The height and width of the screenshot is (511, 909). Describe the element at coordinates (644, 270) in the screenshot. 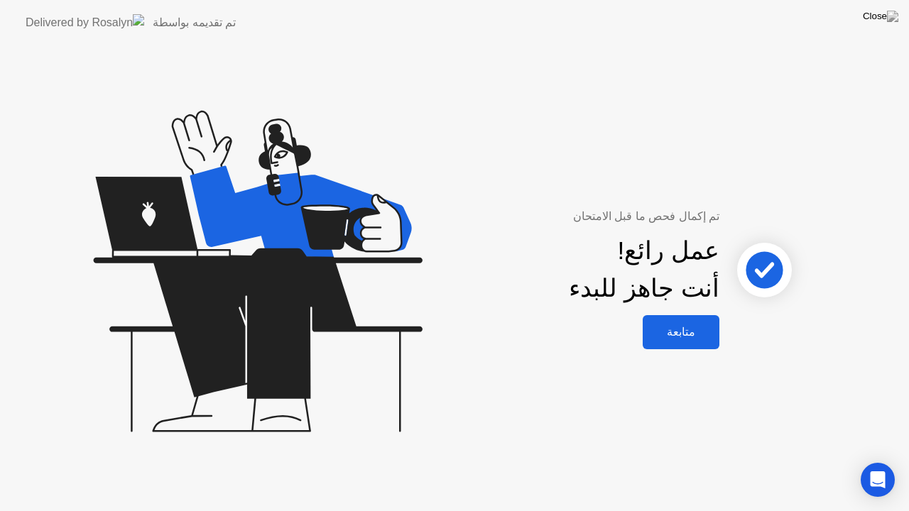

I see `div: عمل رائع! أنت جاهز للبدء` at that location.